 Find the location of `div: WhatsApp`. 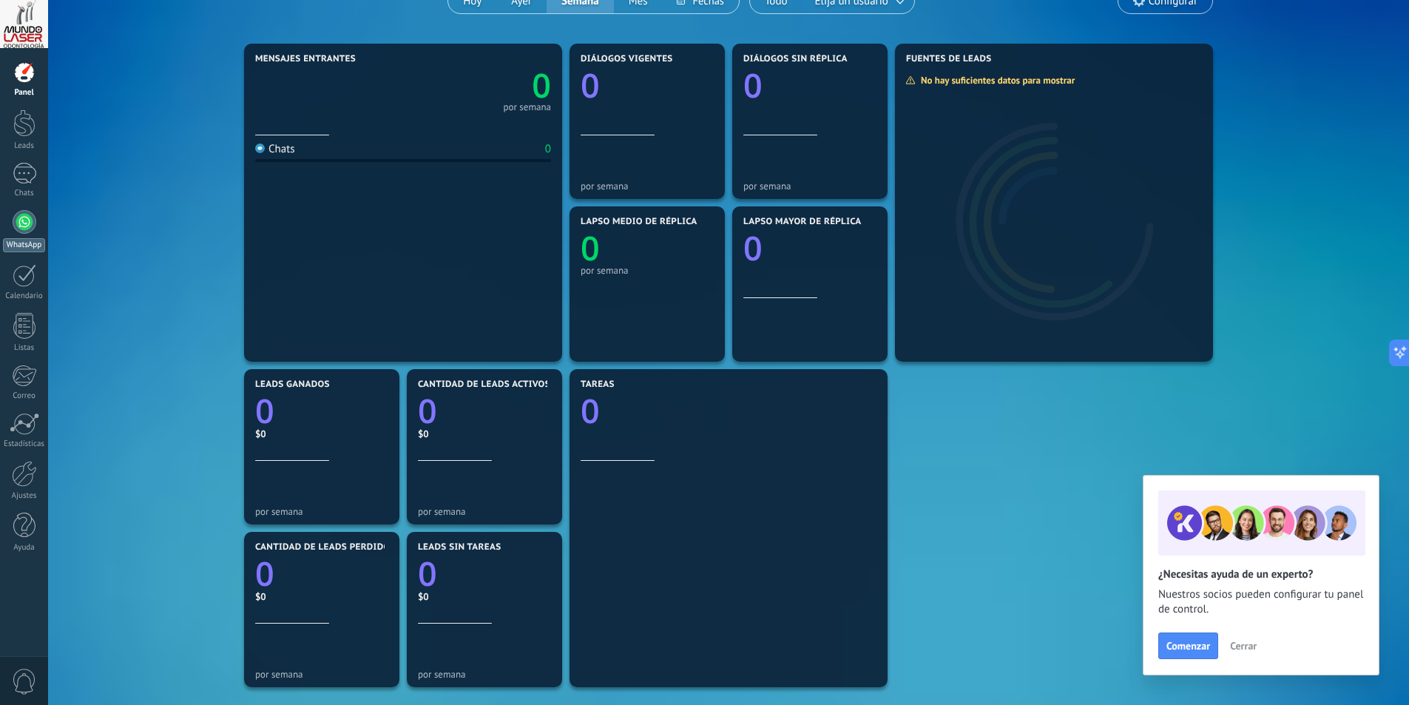

div: WhatsApp is located at coordinates (24, 245).